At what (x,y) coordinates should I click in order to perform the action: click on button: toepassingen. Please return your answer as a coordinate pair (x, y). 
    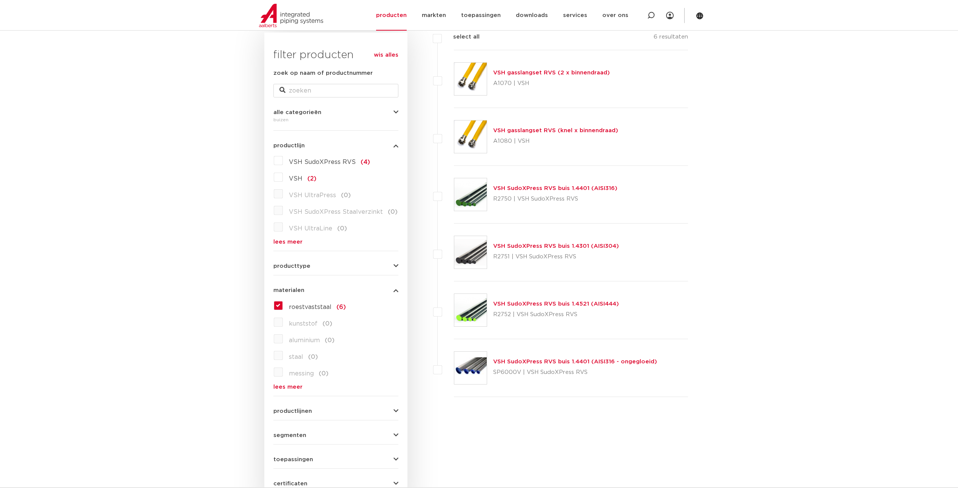
    Looking at the image, I should click on (336, 459).